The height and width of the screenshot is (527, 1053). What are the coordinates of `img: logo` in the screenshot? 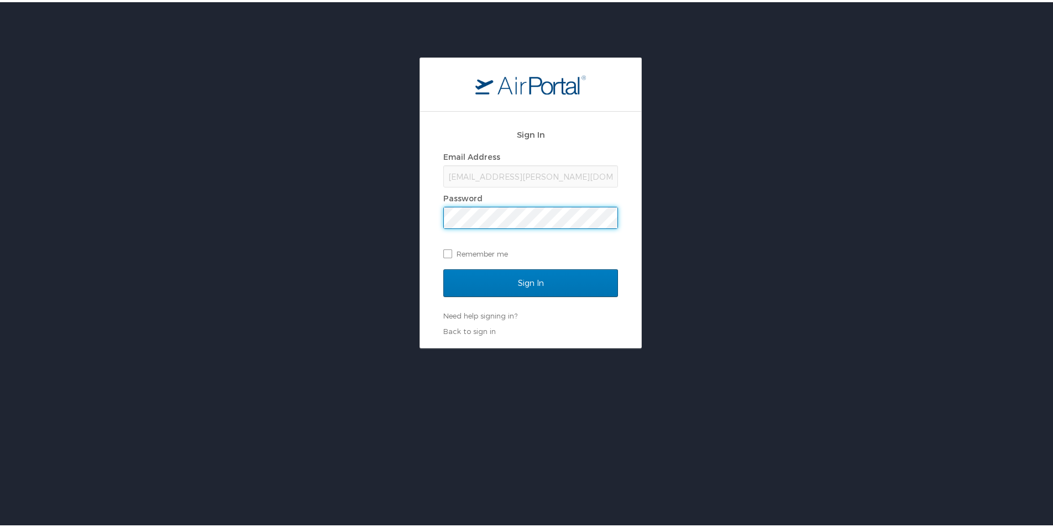 It's located at (531, 82).